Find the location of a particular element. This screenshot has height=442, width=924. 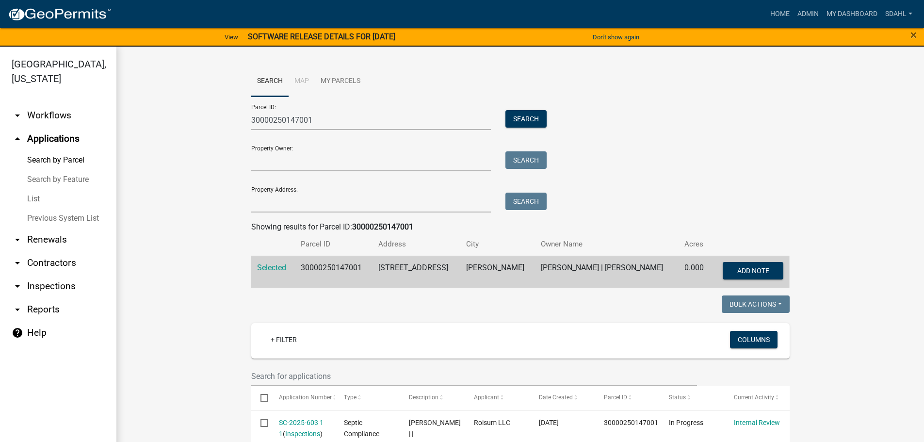

span: Type is located at coordinates (350, 397).